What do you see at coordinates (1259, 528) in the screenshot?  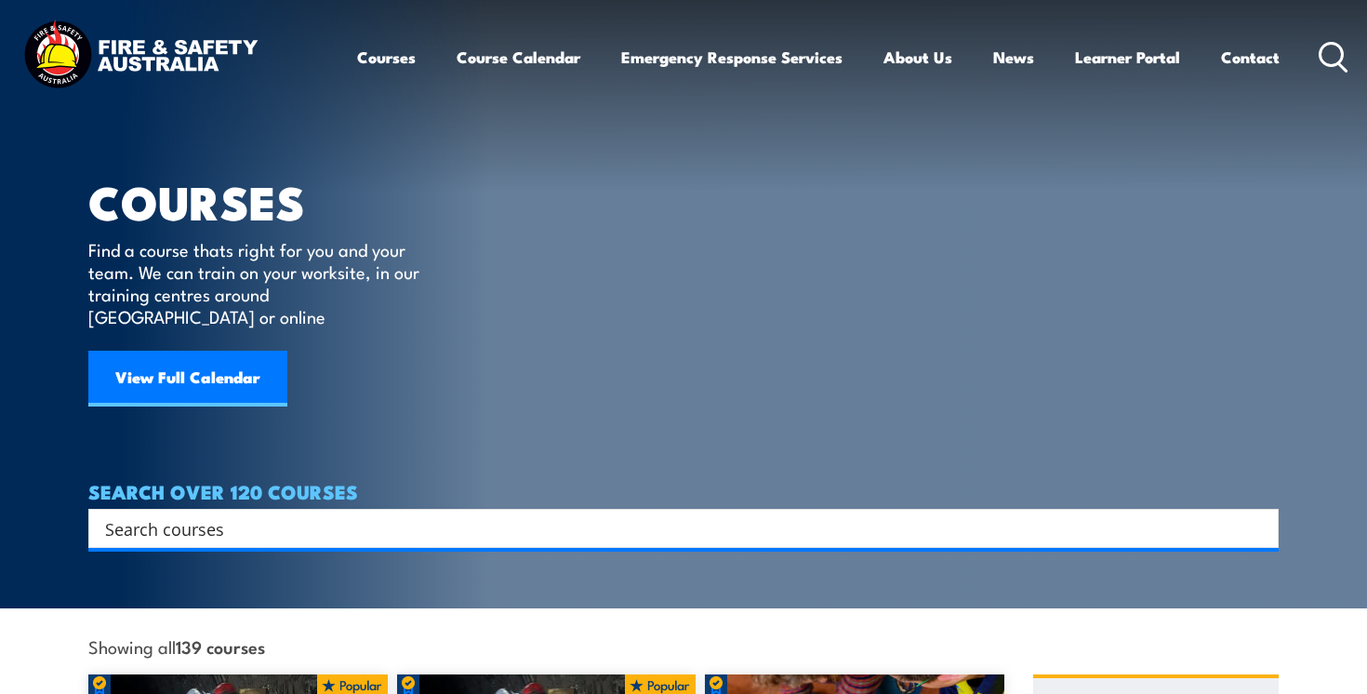 I see `button: Search magnifier button` at bounding box center [1259, 528].